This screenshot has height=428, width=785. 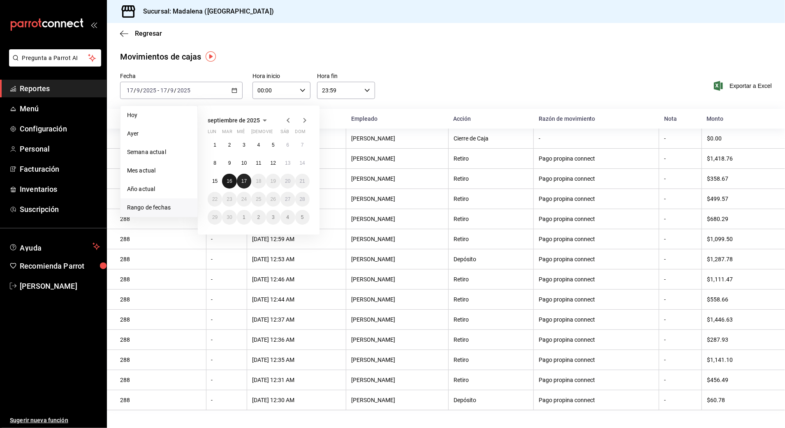 What do you see at coordinates (227, 133) in the screenshot?
I see `abbr: martes` at bounding box center [227, 133].